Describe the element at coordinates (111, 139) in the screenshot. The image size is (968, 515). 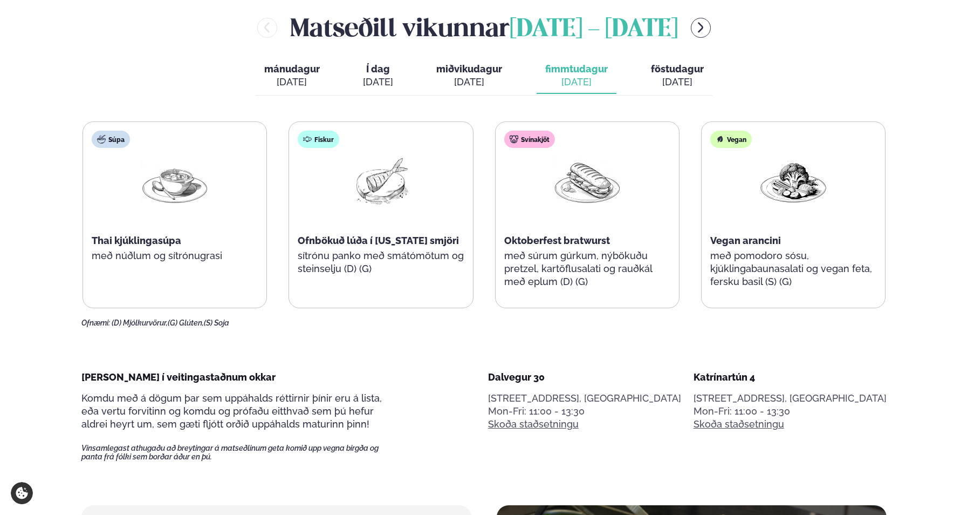
I see `div: Súpa` at that location.